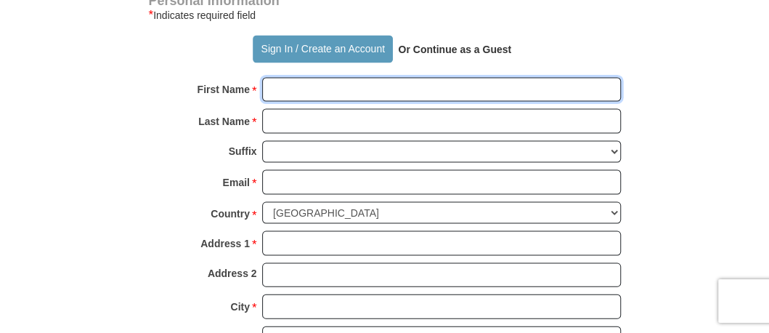 The height and width of the screenshot is (333, 769). I want to click on strong: City, so click(240, 307).